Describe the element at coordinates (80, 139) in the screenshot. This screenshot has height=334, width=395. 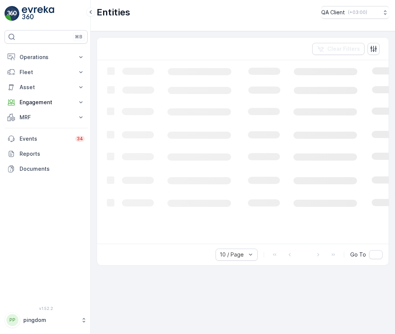
I see `p: 34` at that location.